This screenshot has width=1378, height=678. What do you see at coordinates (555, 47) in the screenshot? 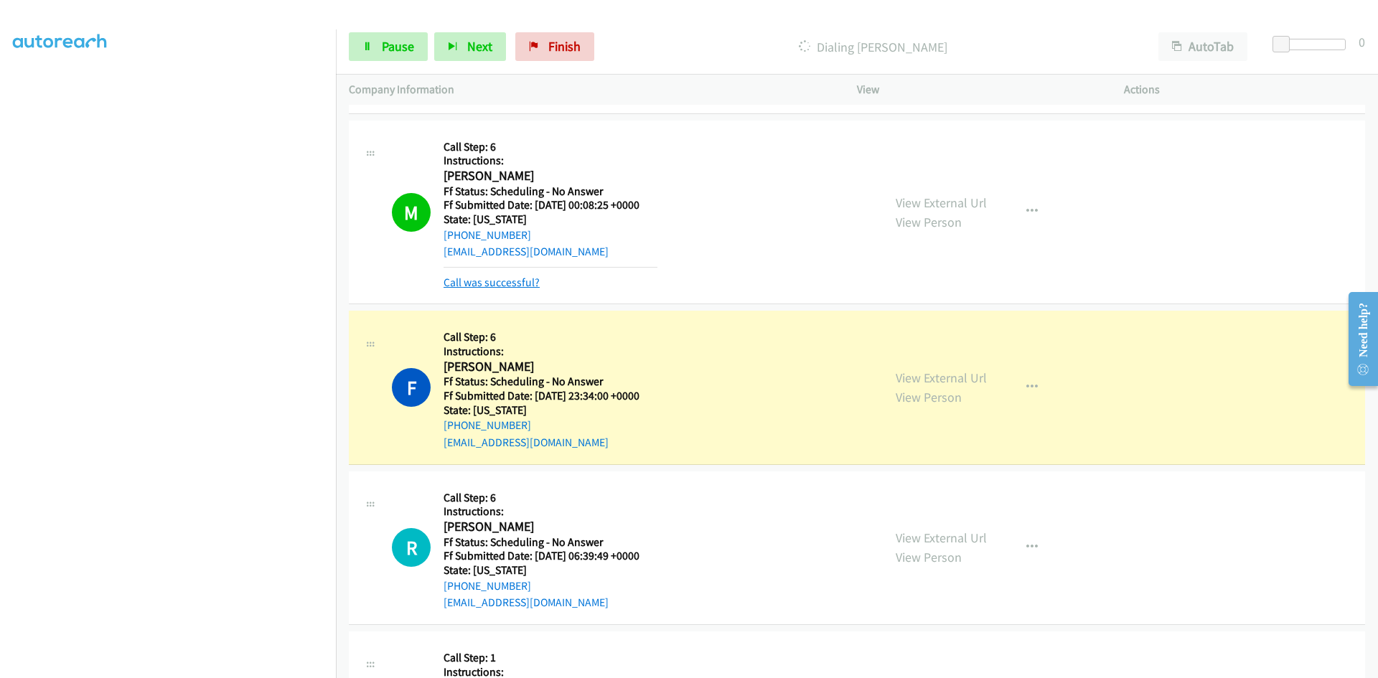
I see `a: Finish` at bounding box center [555, 47].